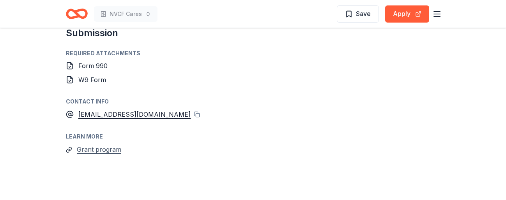 This screenshot has height=200, width=506. What do you see at coordinates (125, 14) in the screenshot?
I see `button: NVCF Cares` at bounding box center [125, 14].